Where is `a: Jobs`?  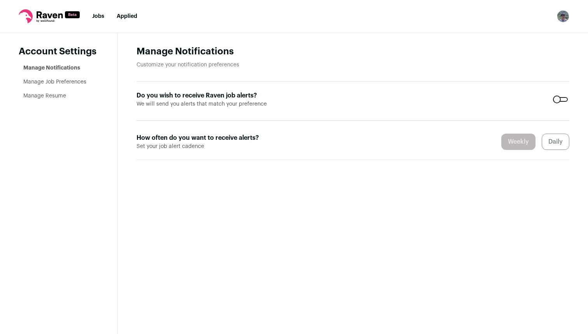 a: Jobs is located at coordinates (98, 16).